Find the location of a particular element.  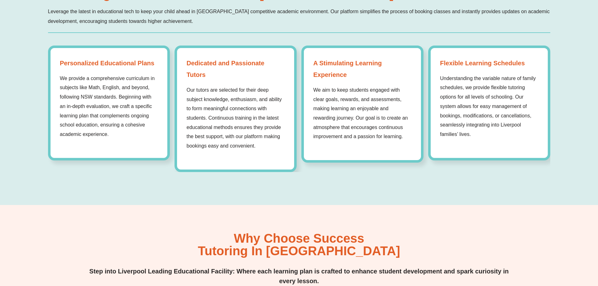

p: Understanding the variable nature of family schedules, we provide flexible tutoring options for a... is located at coordinates (489, 106).